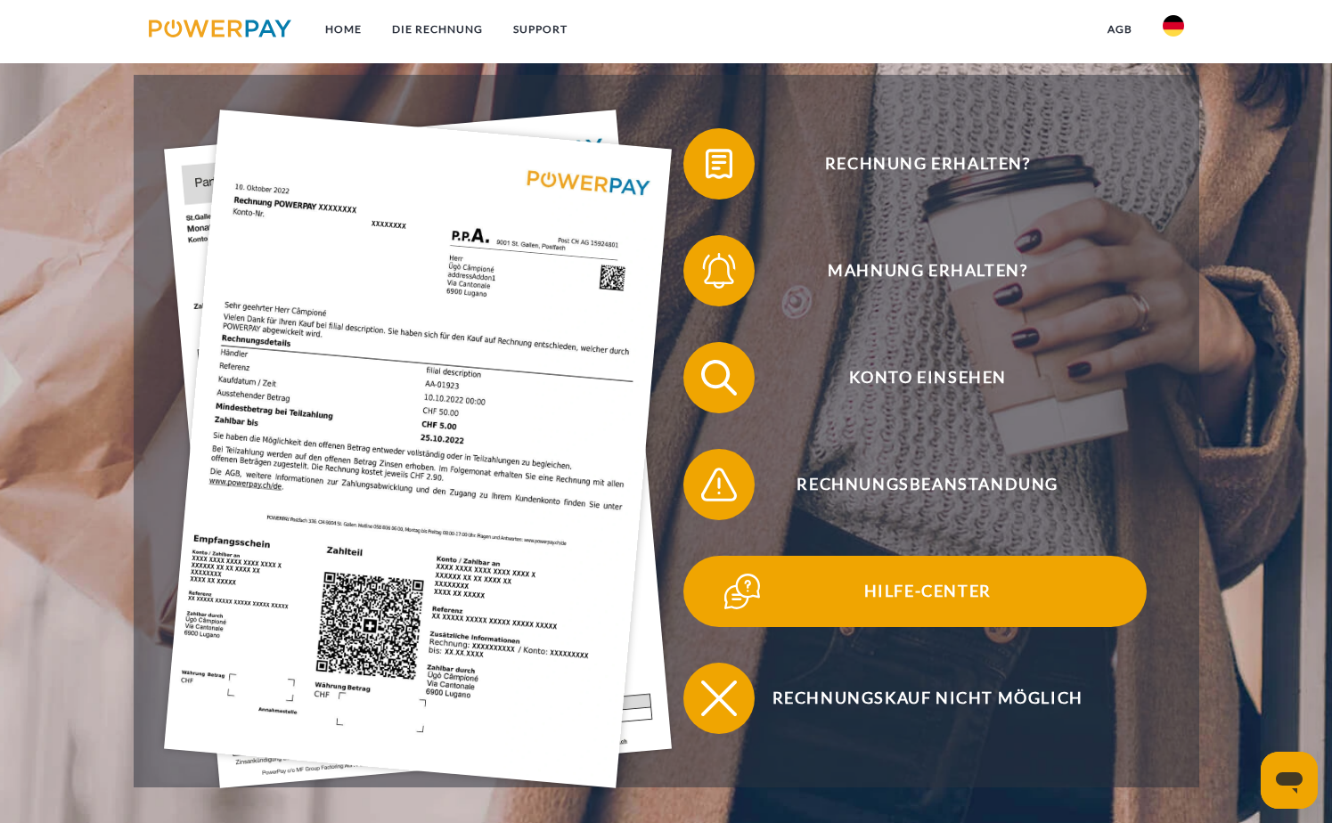  Describe the element at coordinates (927, 271) in the screenshot. I see `span: Mahnung erhalten?` at that location.